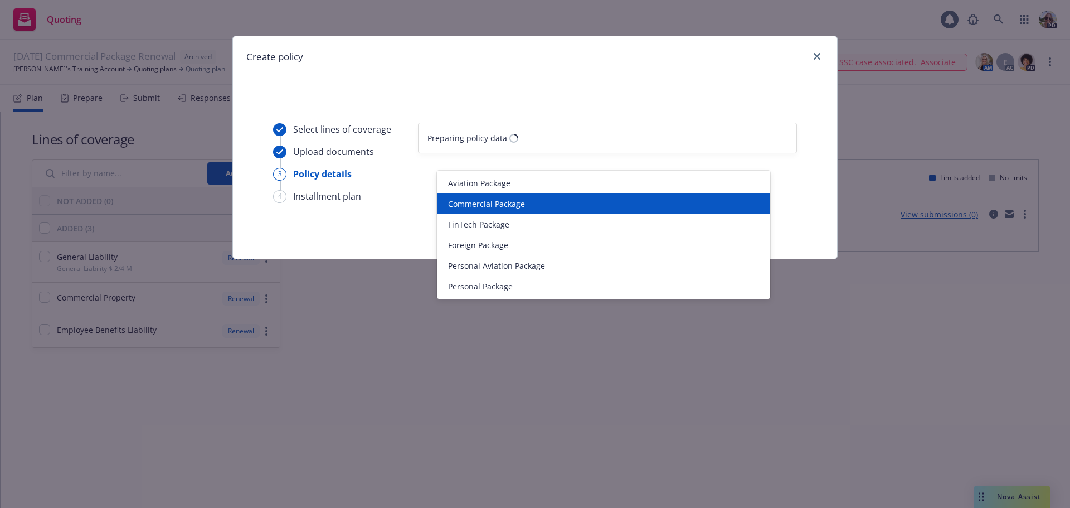 This screenshot has height=508, width=1070. I want to click on span: Personal Package, so click(480, 286).